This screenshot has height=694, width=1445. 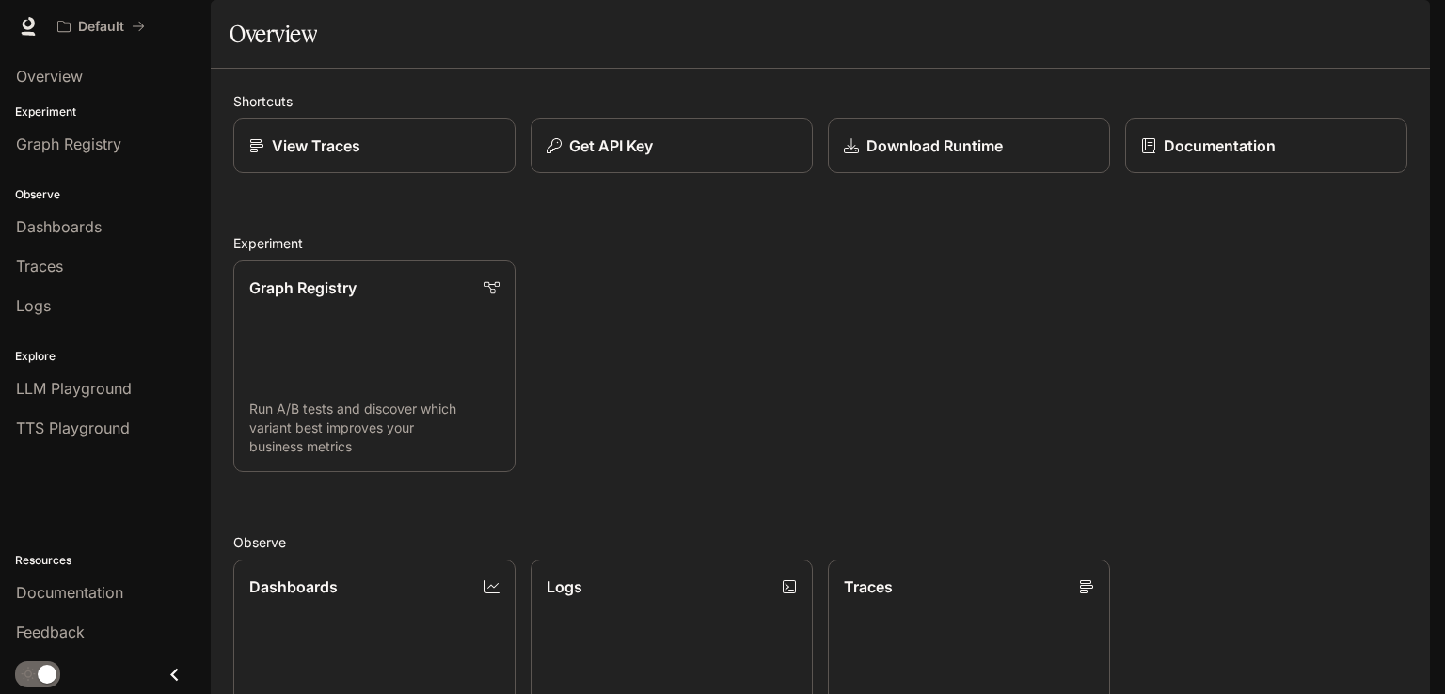 What do you see at coordinates (934, 146) in the screenshot?
I see `p: Download Runtime` at bounding box center [934, 146].